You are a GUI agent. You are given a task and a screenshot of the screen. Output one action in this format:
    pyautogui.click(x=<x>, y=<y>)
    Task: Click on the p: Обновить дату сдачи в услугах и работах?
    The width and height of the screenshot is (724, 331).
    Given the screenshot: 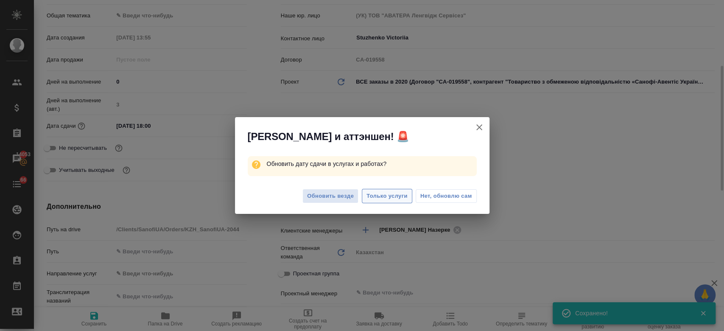 What is the action you would take?
    pyautogui.click(x=371, y=164)
    